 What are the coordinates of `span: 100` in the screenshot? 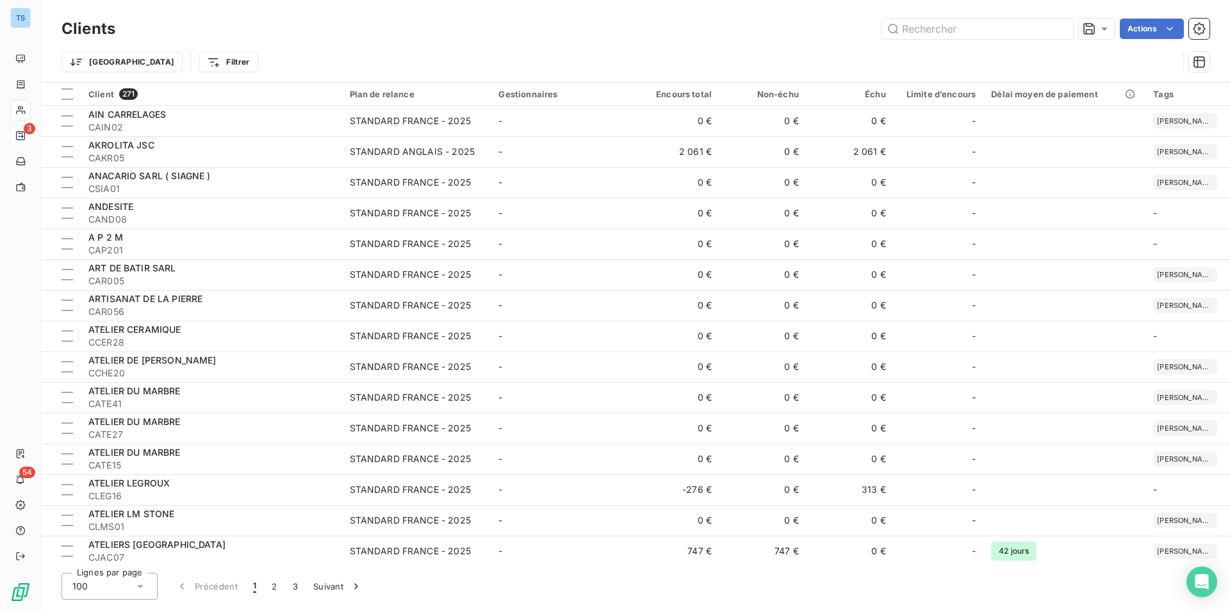 It's located at (80, 587).